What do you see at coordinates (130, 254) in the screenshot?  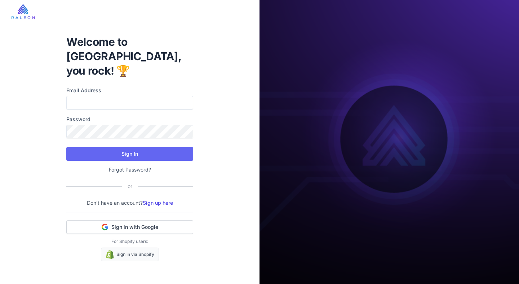 I see `a: Sign in via Shopify` at bounding box center [130, 254].